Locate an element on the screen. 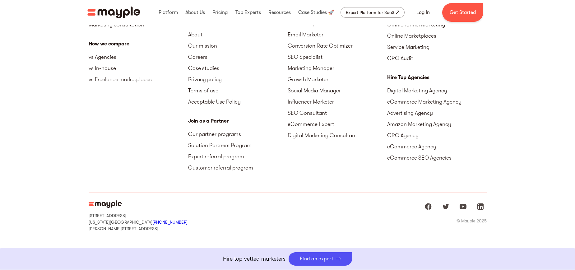  div: How we compare is located at coordinates (138, 44).